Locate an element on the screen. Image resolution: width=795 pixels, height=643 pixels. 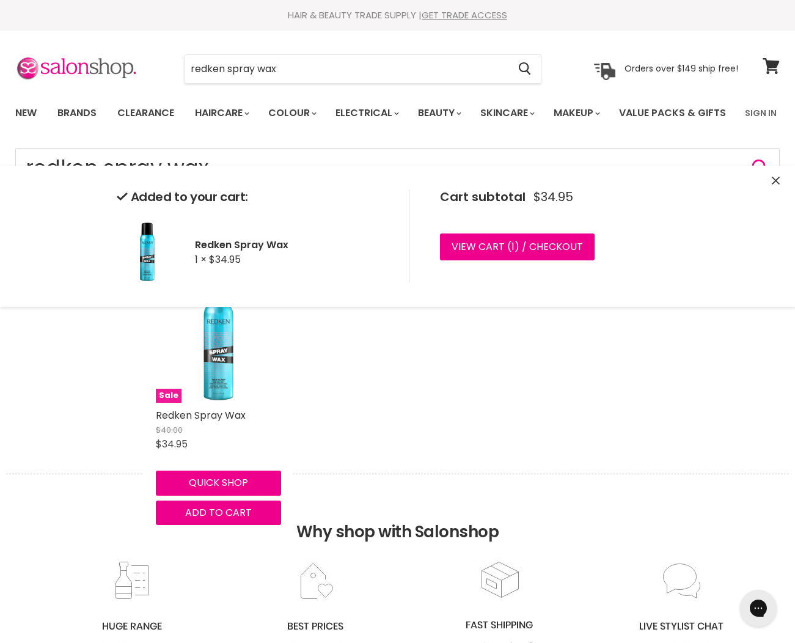
a: Skincare is located at coordinates (507, 113).